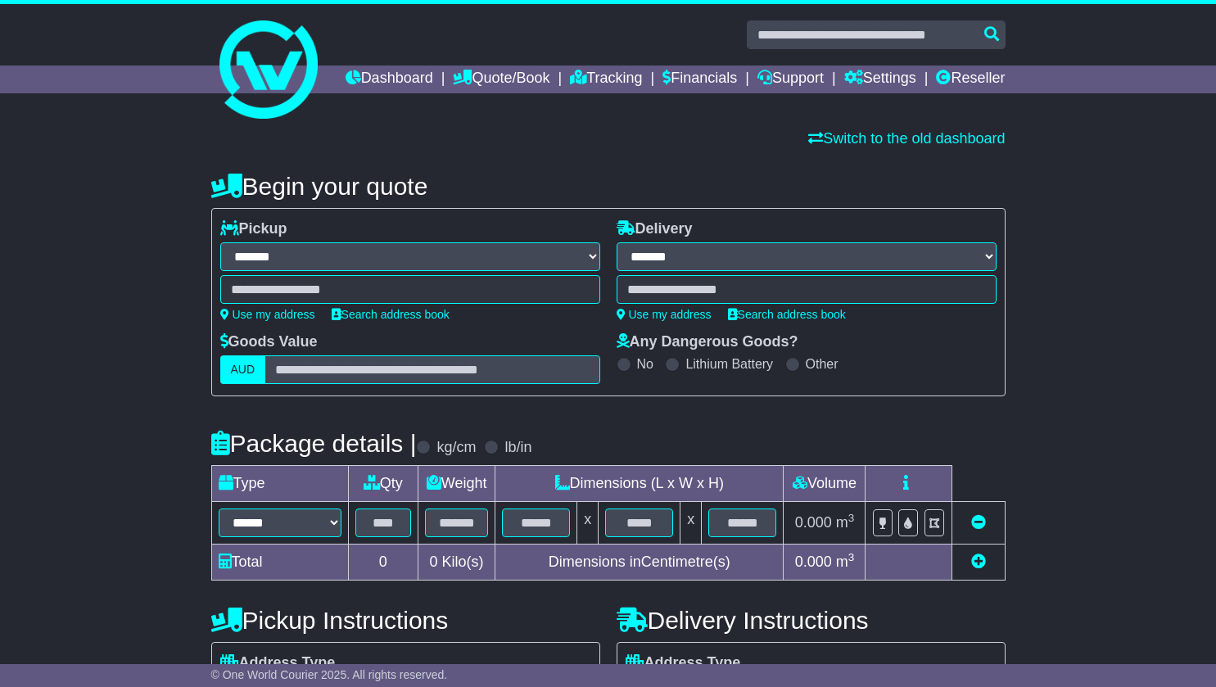  What do you see at coordinates (314, 443) in the screenshot?
I see `h4: Package details |` at bounding box center [314, 443].